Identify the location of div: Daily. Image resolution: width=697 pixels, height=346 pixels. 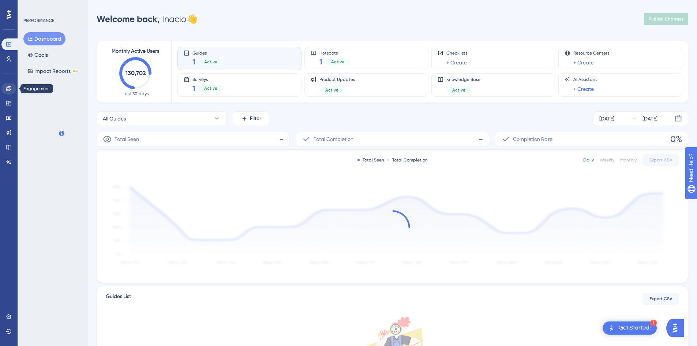
(588, 160).